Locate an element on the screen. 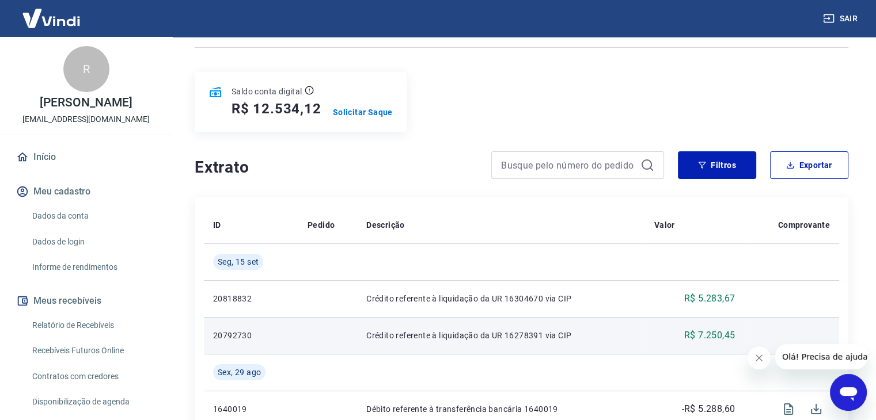 The height and width of the screenshot is (420, 876). p: 20818832 is located at coordinates (251, 299).